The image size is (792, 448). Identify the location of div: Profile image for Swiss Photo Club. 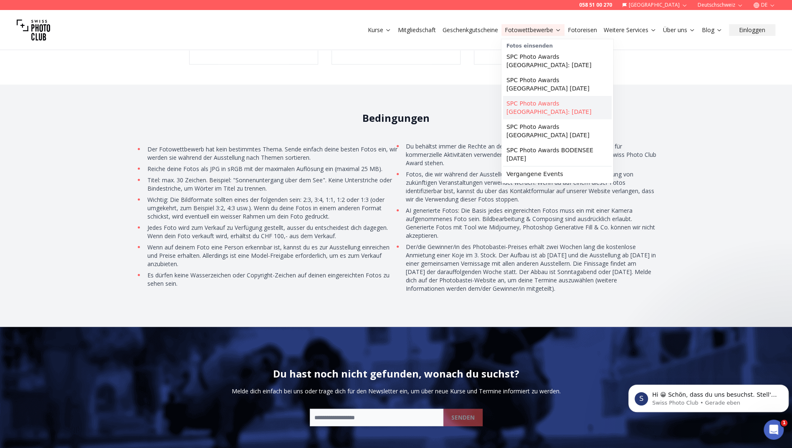
(16, 32).